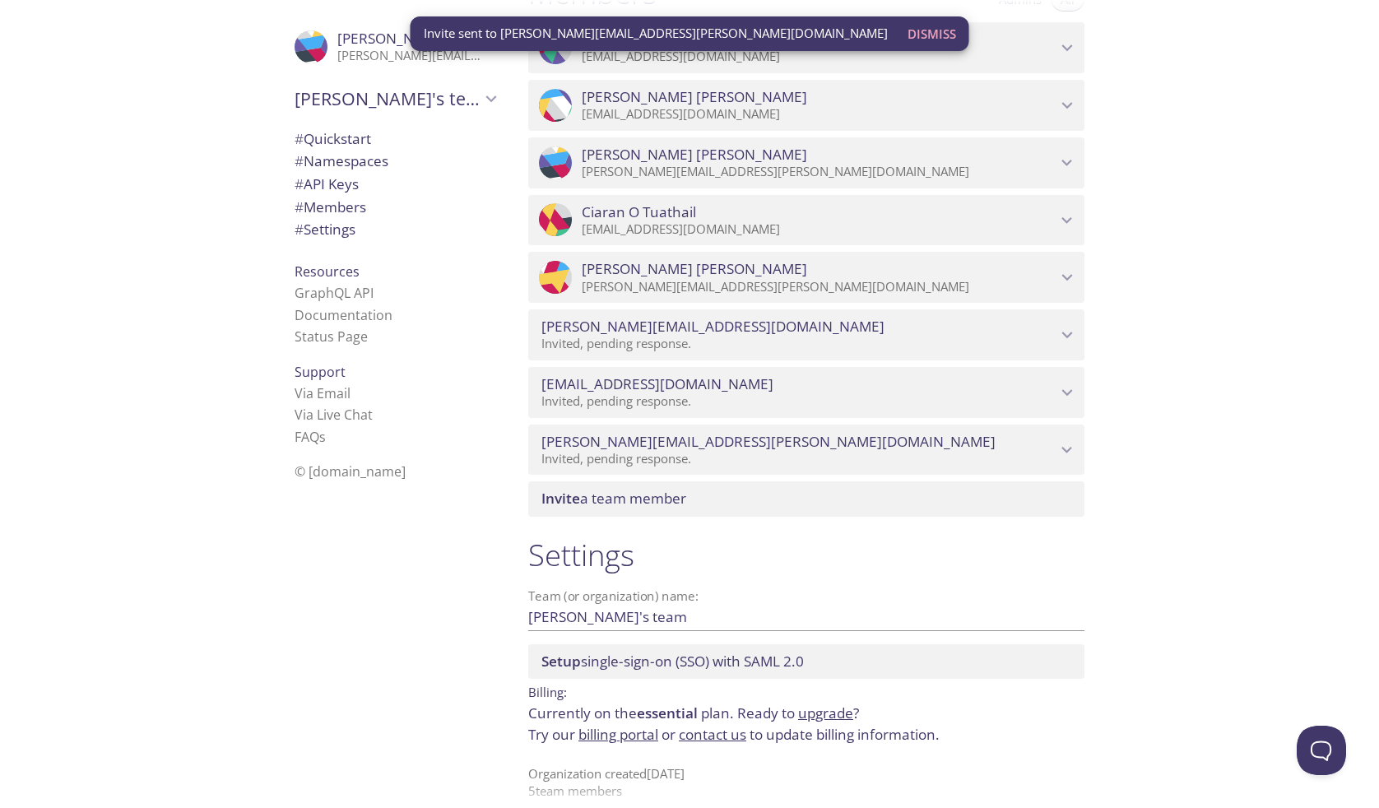 This screenshot has width=1379, height=808. Describe the element at coordinates (806, 392) in the screenshot. I see `div: bhoomi.dodiyahex@ministrybrands.com` at that location.